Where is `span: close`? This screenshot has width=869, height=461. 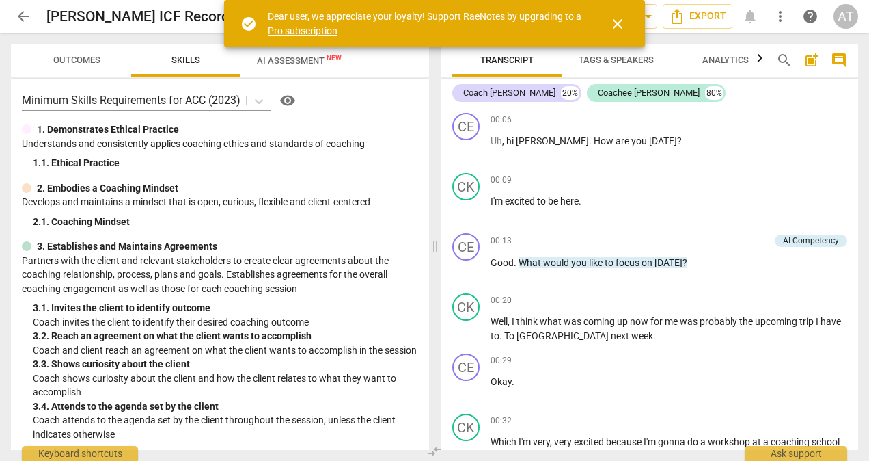 span: close is located at coordinates (618, 24).